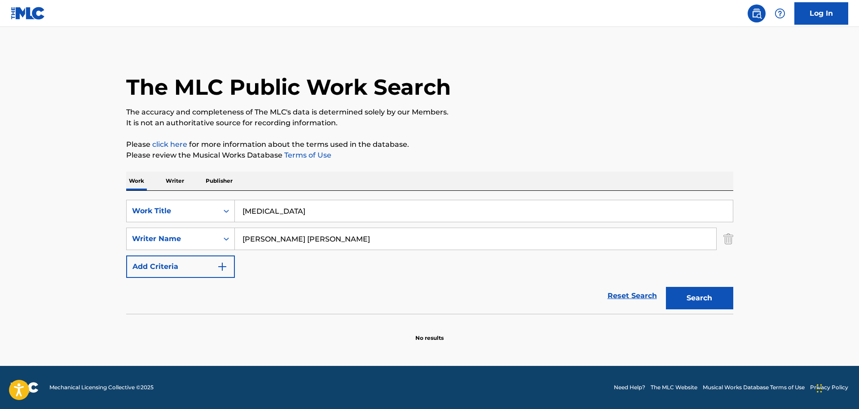 The width and height of the screenshot is (859, 409). Describe the element at coordinates (175, 181) in the screenshot. I see `p: Writer` at that location.